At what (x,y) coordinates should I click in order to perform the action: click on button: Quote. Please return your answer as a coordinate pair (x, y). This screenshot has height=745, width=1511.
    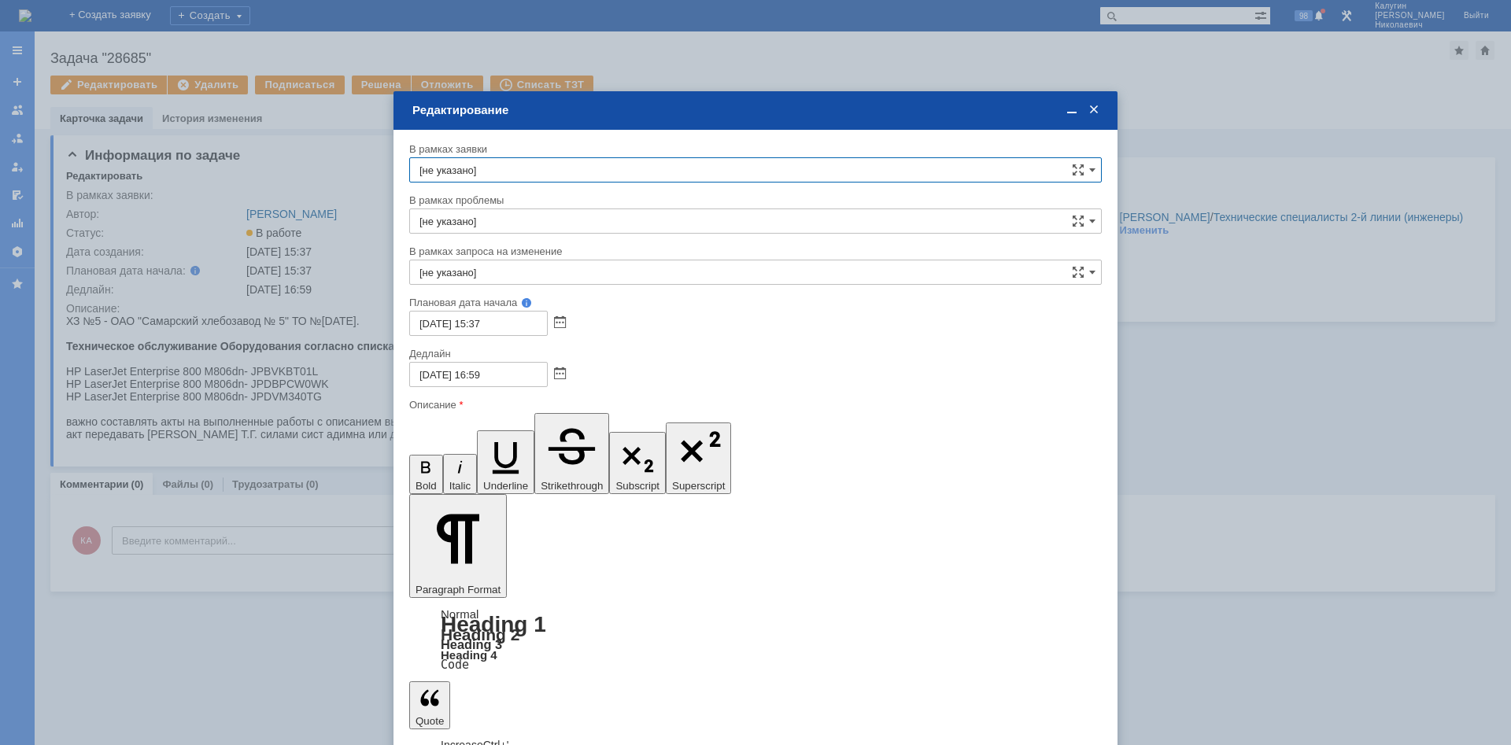
    Looking at the image, I should click on (430, 705).